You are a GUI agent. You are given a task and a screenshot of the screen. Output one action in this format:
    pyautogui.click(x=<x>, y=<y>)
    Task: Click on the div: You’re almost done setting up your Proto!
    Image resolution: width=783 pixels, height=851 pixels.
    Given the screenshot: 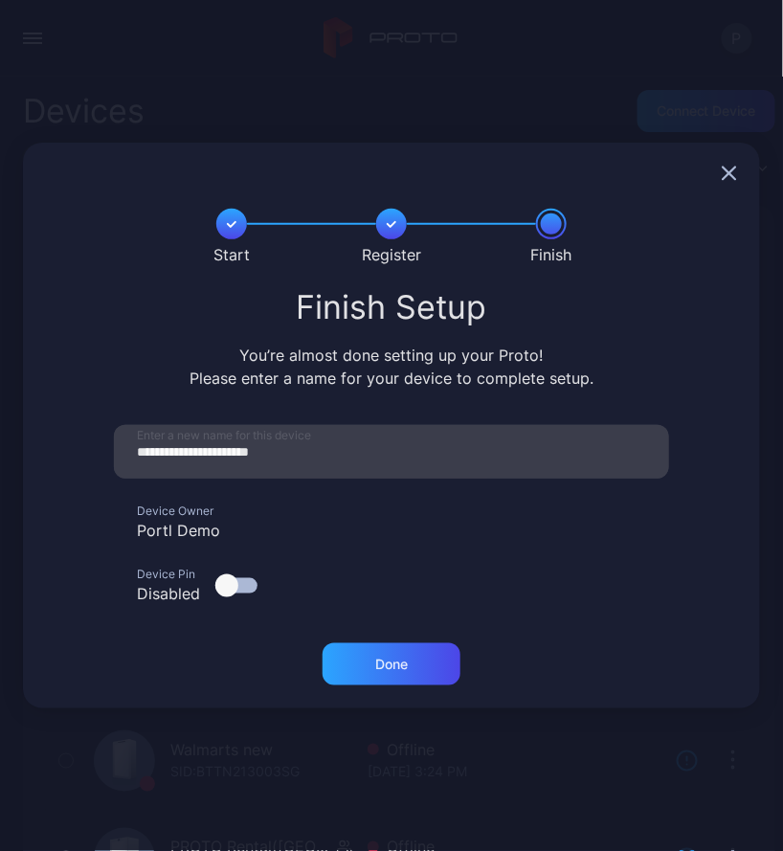 What is the action you would take?
    pyautogui.click(x=392, y=355)
    